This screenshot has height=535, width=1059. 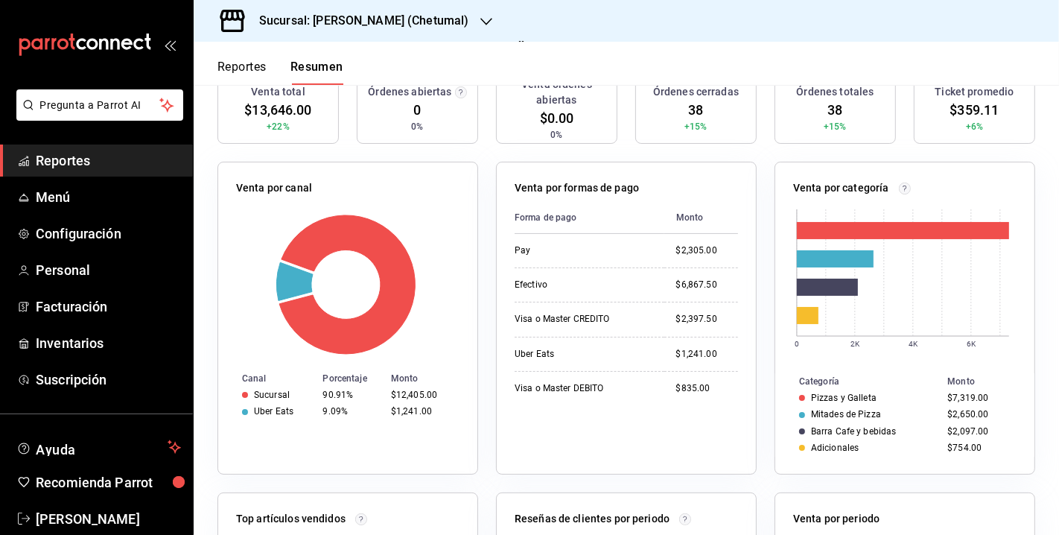 I want to click on div: $2,097.00, so click(x=978, y=431).